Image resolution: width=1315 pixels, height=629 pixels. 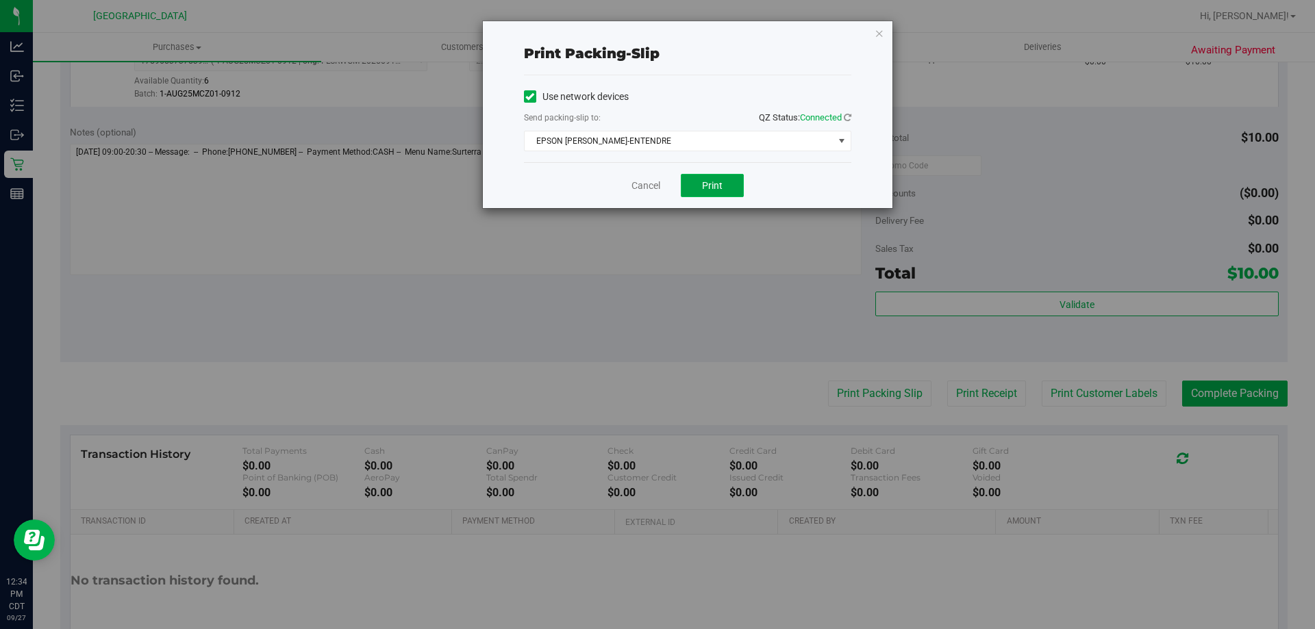 What do you see at coordinates (646, 186) in the screenshot?
I see `a: Cancel` at bounding box center [646, 186].